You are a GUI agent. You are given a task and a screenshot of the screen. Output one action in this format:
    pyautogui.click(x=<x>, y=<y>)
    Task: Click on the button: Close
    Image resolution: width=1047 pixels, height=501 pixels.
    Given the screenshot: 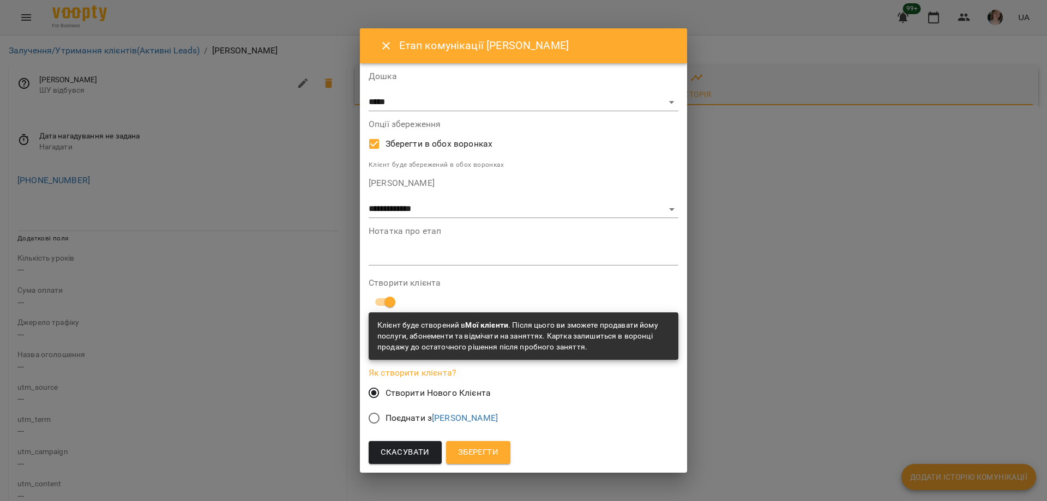 What is the action you would take?
    pyautogui.click(x=386, y=46)
    